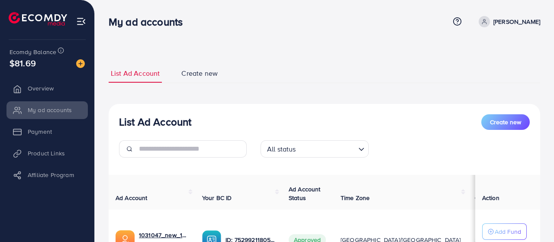 This screenshot has height=242, width=554. Describe the element at coordinates (22, 63) in the screenshot. I see `span: $81.69` at that location.